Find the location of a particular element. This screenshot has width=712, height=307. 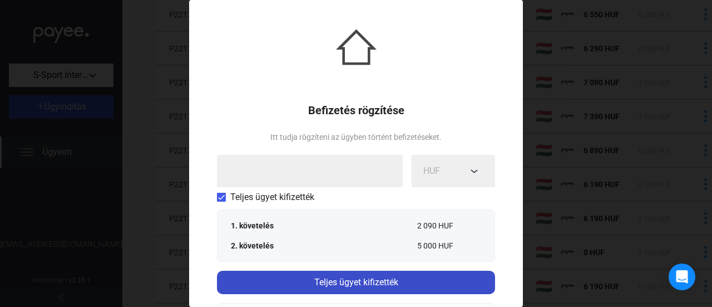

h1: Befizetés rögzítése is located at coordinates (356, 110).